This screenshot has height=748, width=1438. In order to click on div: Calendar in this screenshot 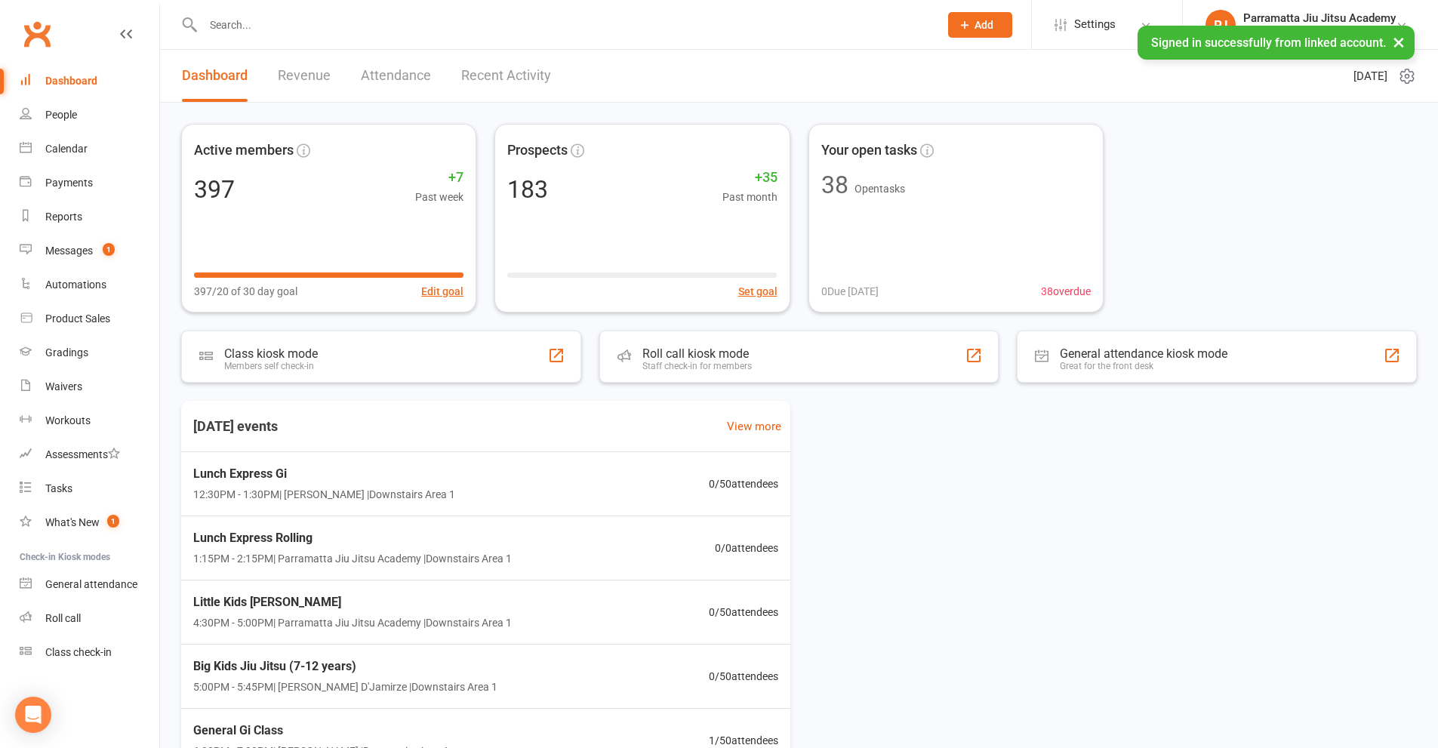, I will do `click(66, 149)`.